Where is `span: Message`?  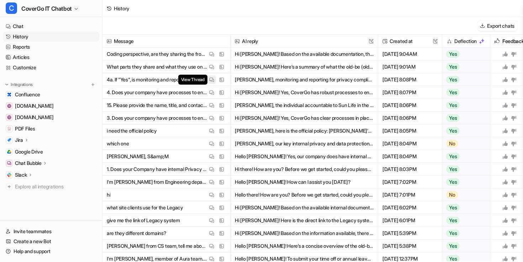
span: Message is located at coordinates (166, 41).